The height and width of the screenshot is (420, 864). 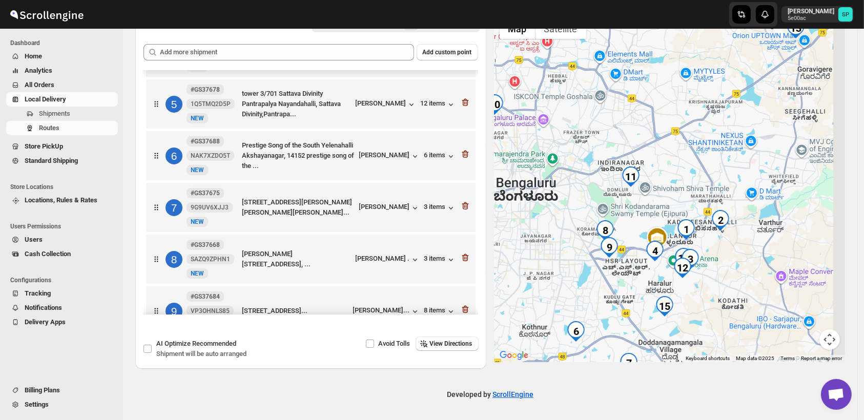 I want to click on button: Locations, Rules & Rates, so click(x=62, y=200).